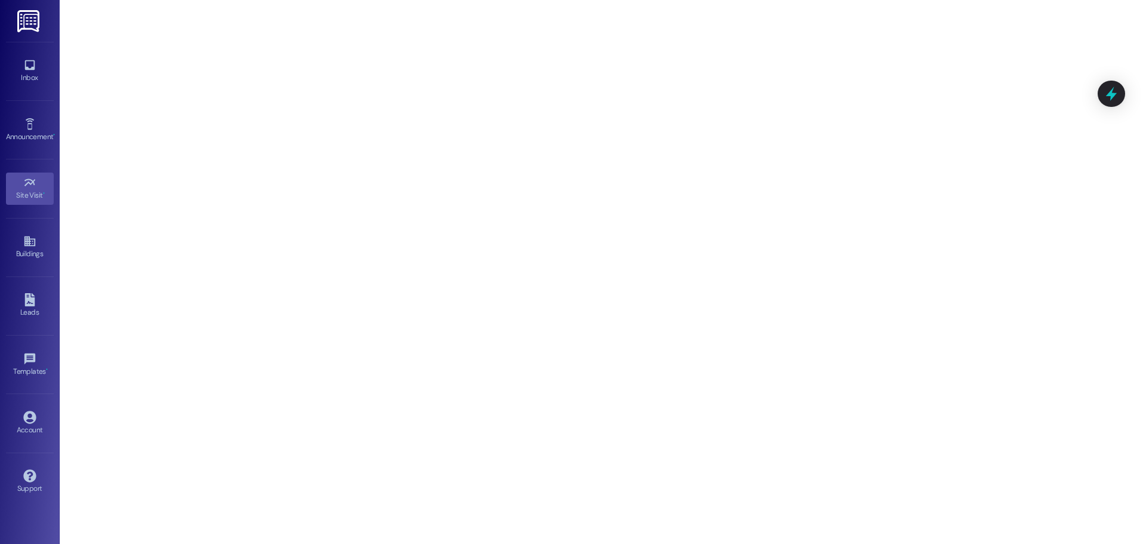 The image size is (1146, 544). I want to click on a: Support, so click(30, 482).